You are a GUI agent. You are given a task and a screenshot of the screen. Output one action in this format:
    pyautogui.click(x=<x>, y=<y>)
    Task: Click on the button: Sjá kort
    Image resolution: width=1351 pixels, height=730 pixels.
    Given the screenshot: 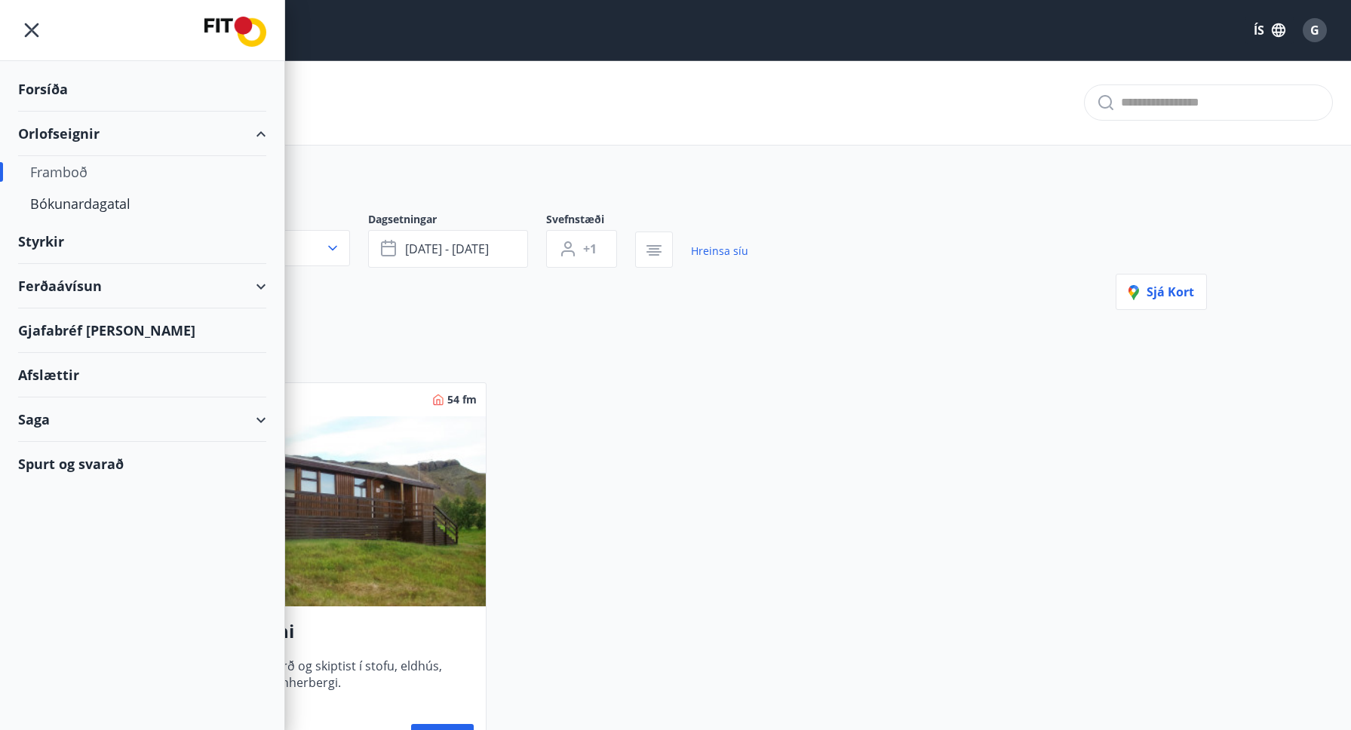 What is the action you would take?
    pyautogui.click(x=1161, y=292)
    